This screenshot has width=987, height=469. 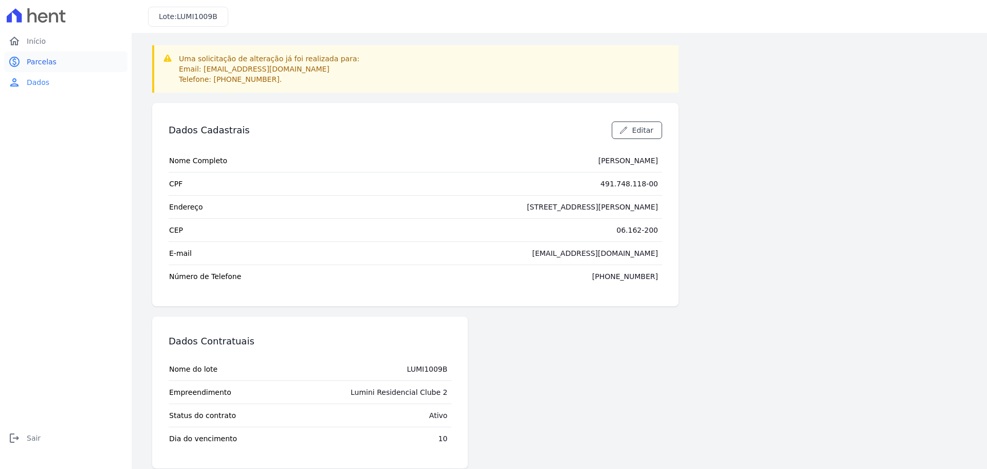 I want to click on span: Parcelas, so click(x=42, y=62).